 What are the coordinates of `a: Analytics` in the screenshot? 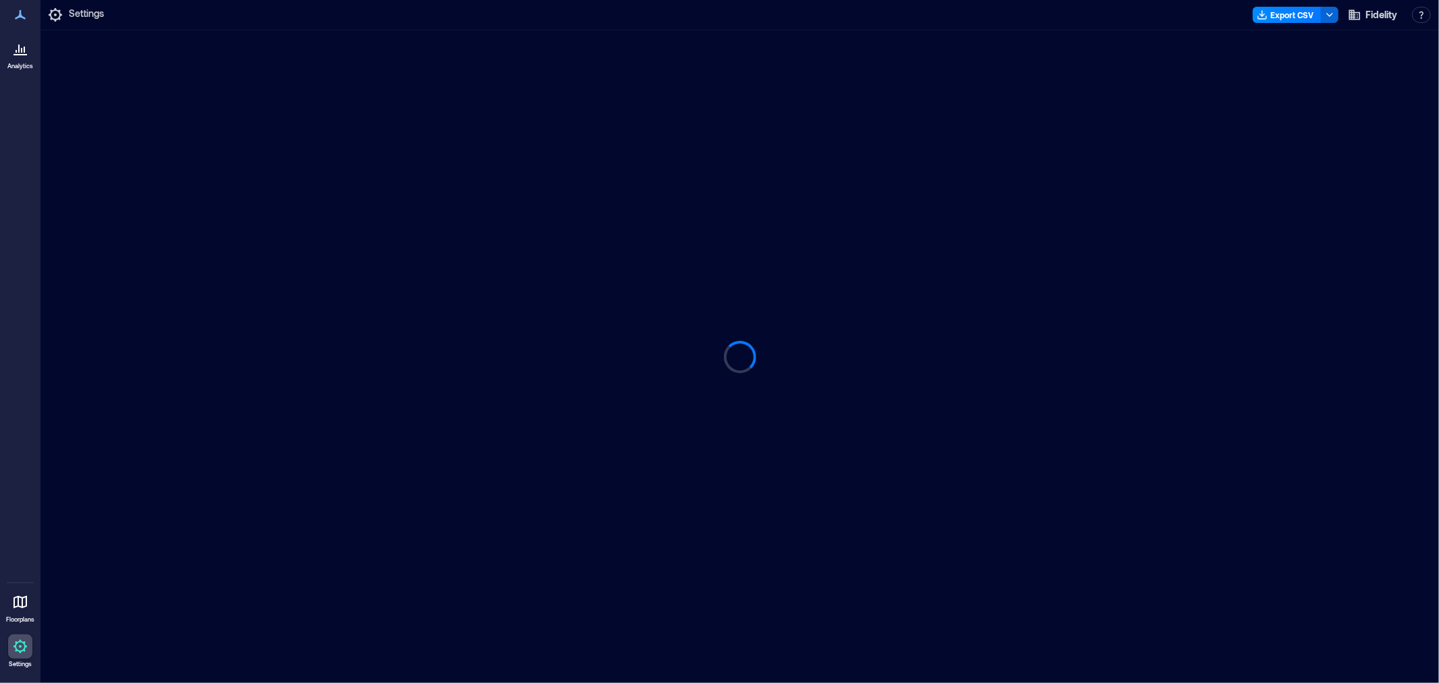 It's located at (20, 53).